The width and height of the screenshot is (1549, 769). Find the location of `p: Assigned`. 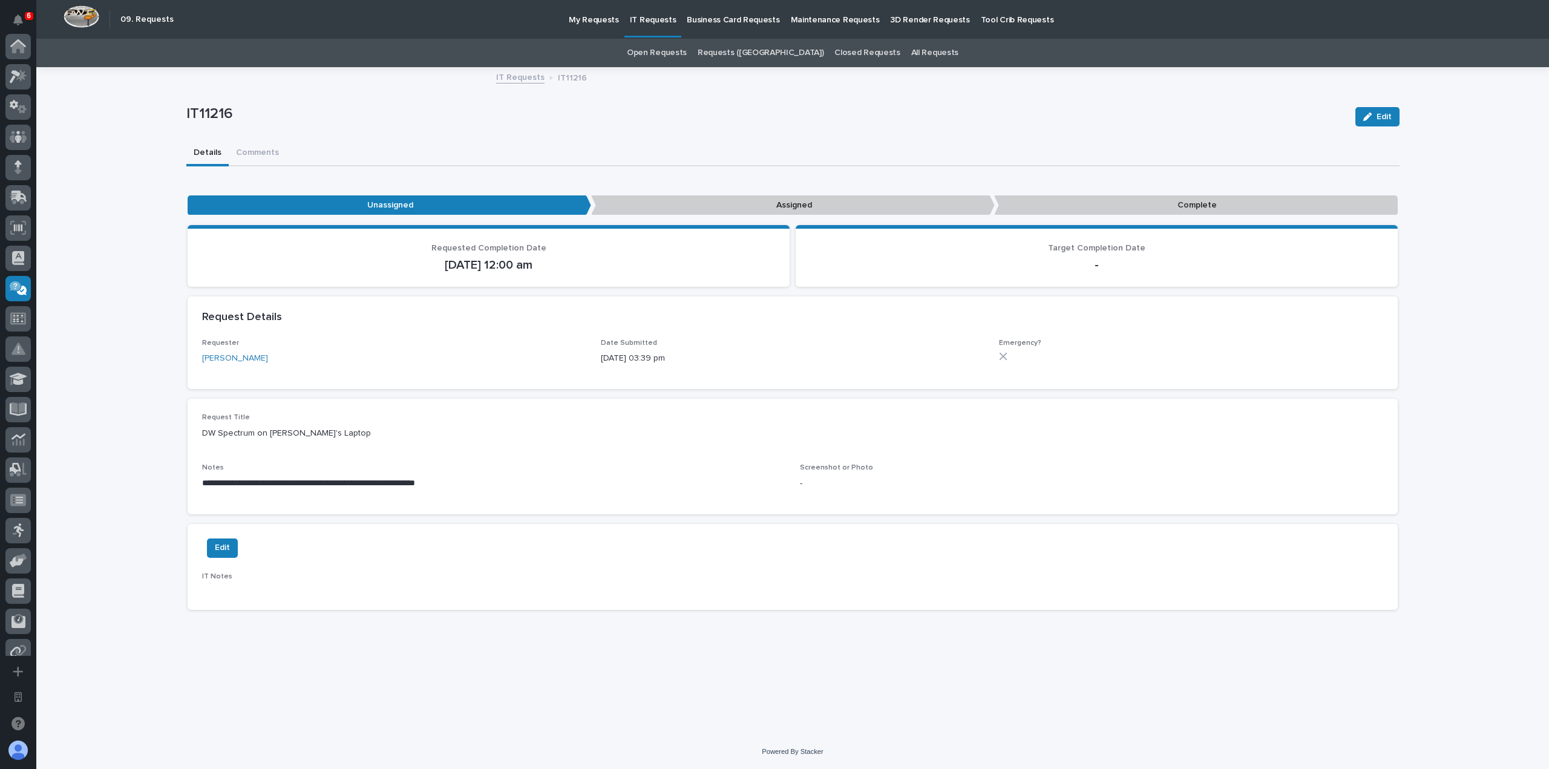

p: Assigned is located at coordinates (793, 205).